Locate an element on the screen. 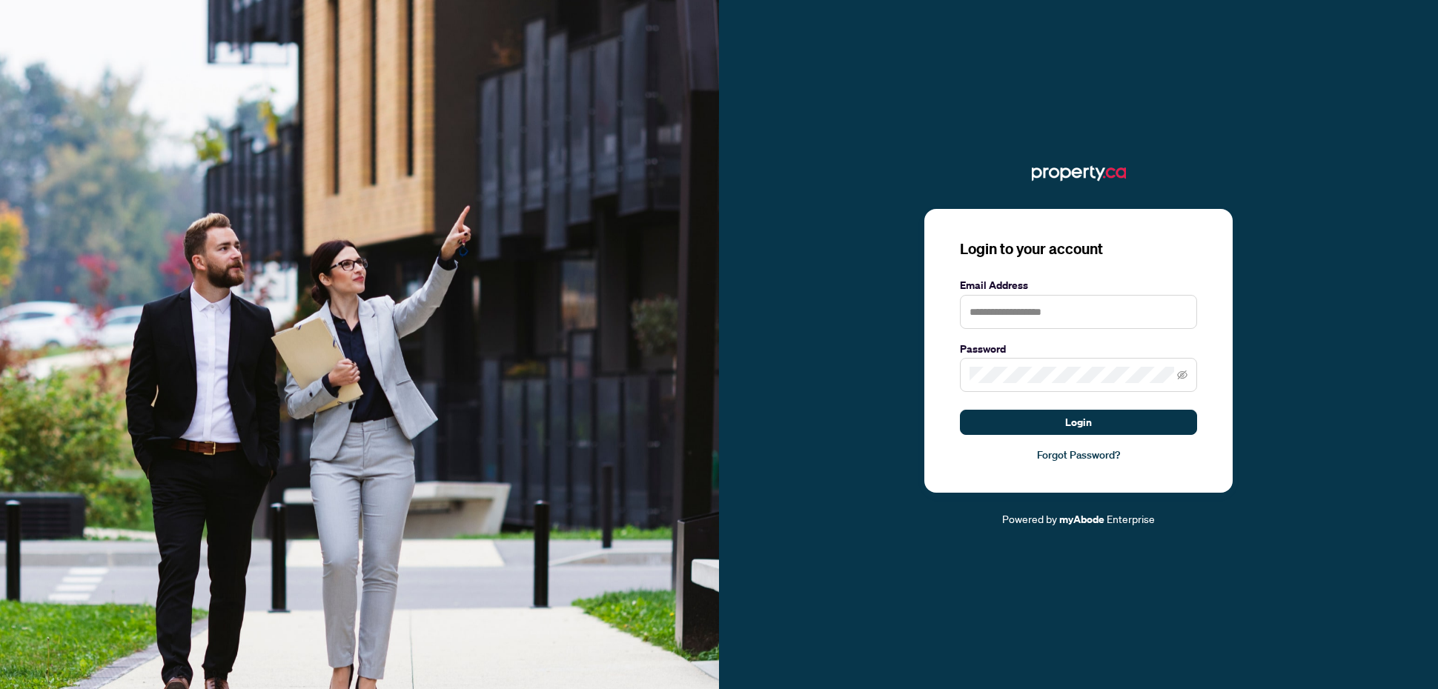 This screenshot has width=1438, height=689. button: Login is located at coordinates (1078, 422).